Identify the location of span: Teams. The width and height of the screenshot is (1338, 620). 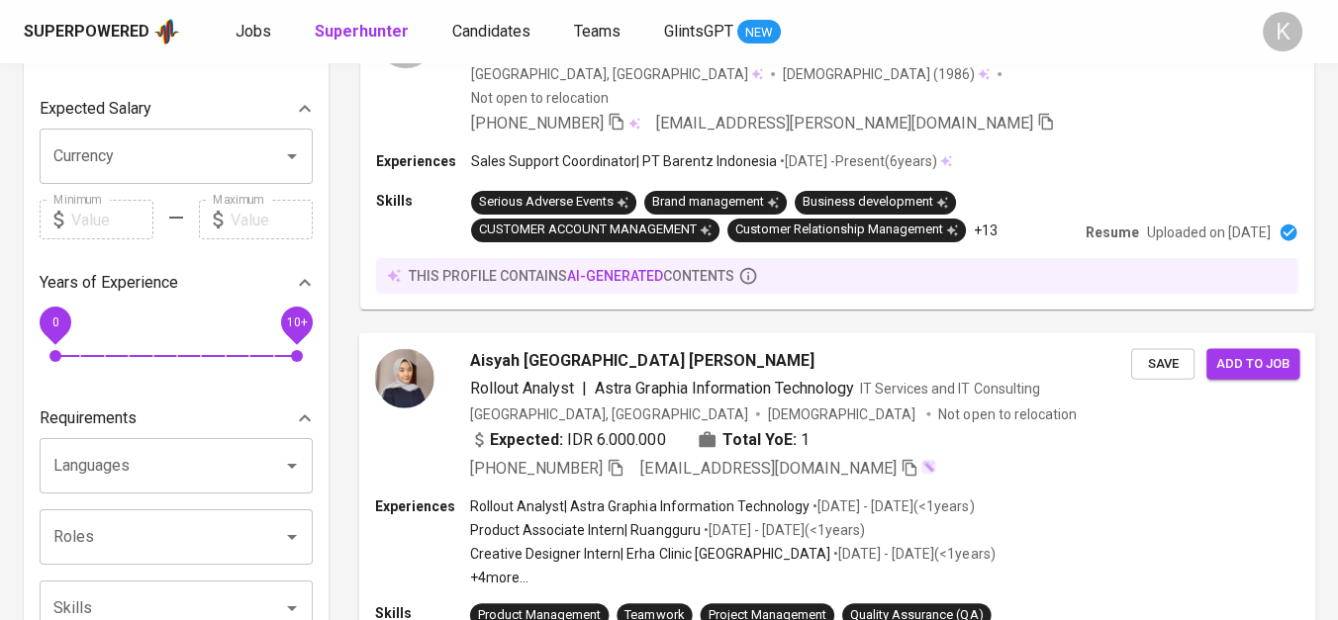
(597, 31).